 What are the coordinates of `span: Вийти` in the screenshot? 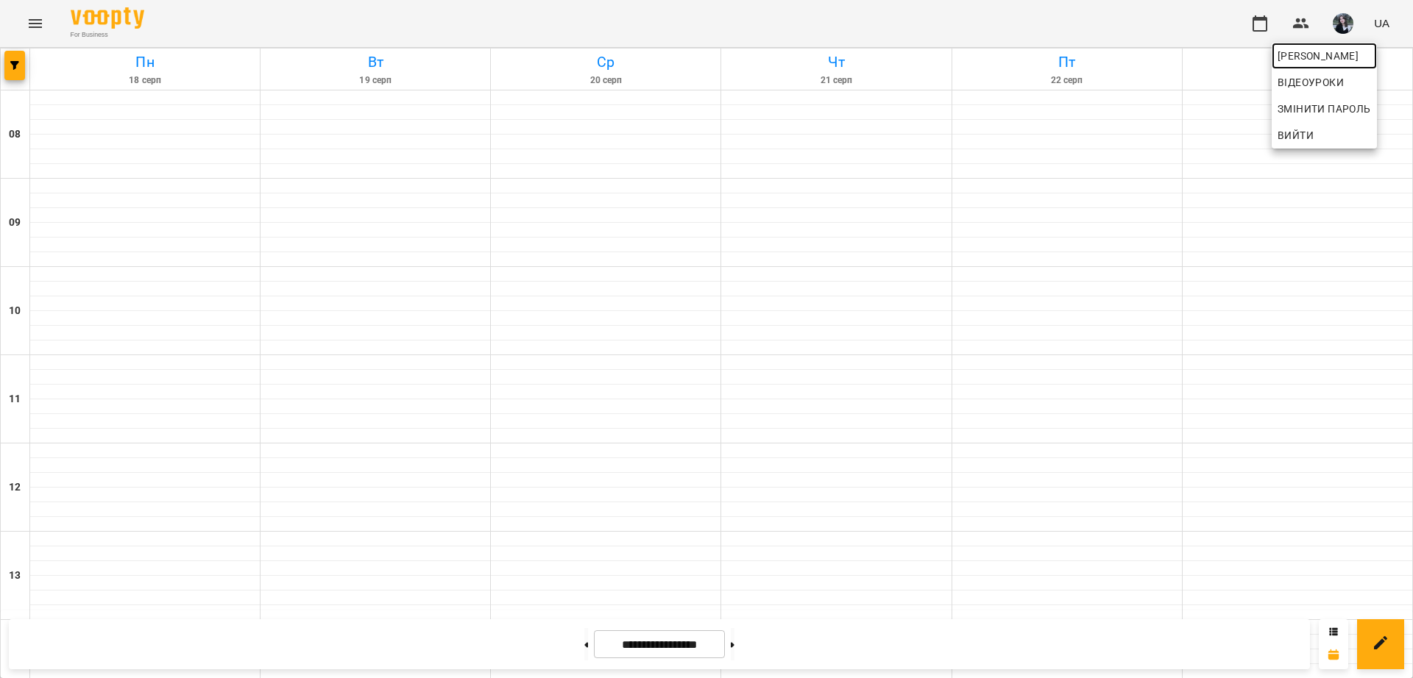 It's located at (1295, 135).